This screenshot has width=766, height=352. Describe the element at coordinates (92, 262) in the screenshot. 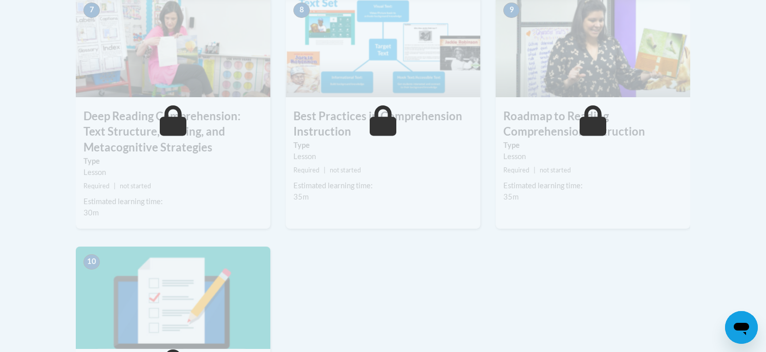

I see `span: 10` at that location.